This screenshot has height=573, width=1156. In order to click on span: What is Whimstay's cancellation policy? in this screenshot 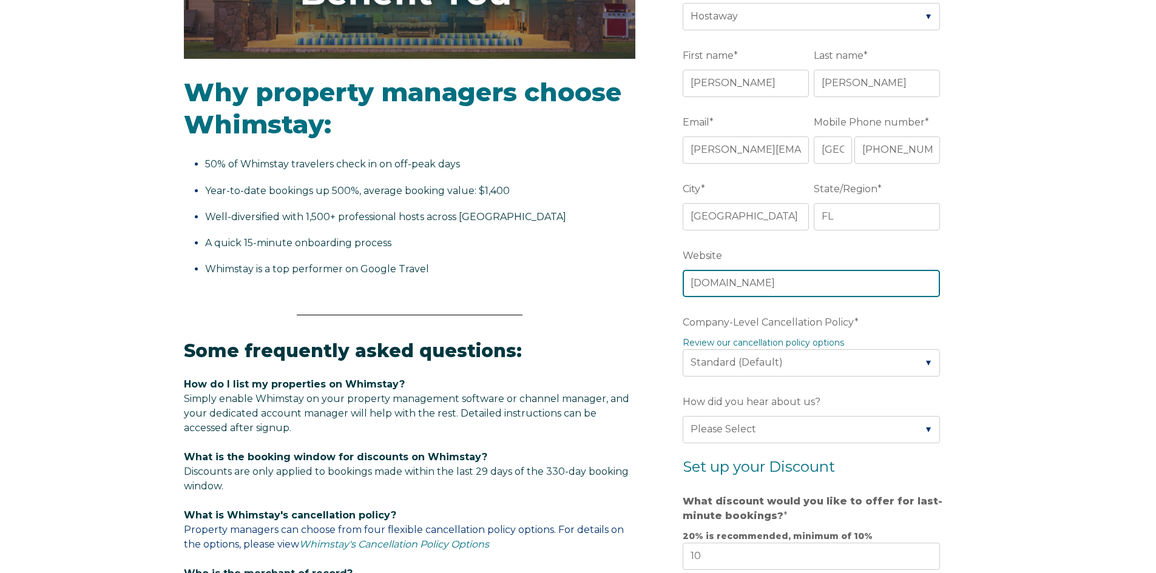, I will do `click(290, 515)`.